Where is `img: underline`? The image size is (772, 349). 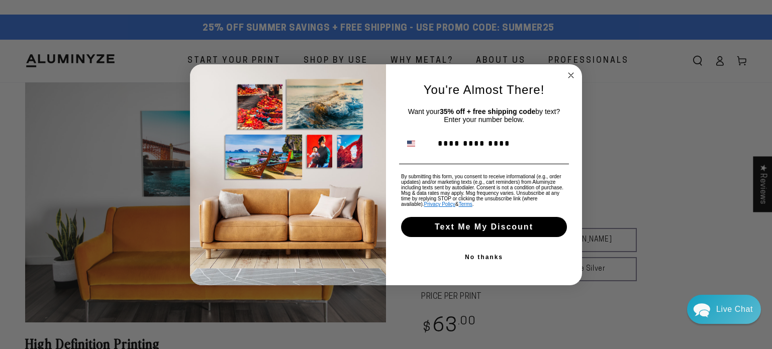
img: underline is located at coordinates (484, 164).